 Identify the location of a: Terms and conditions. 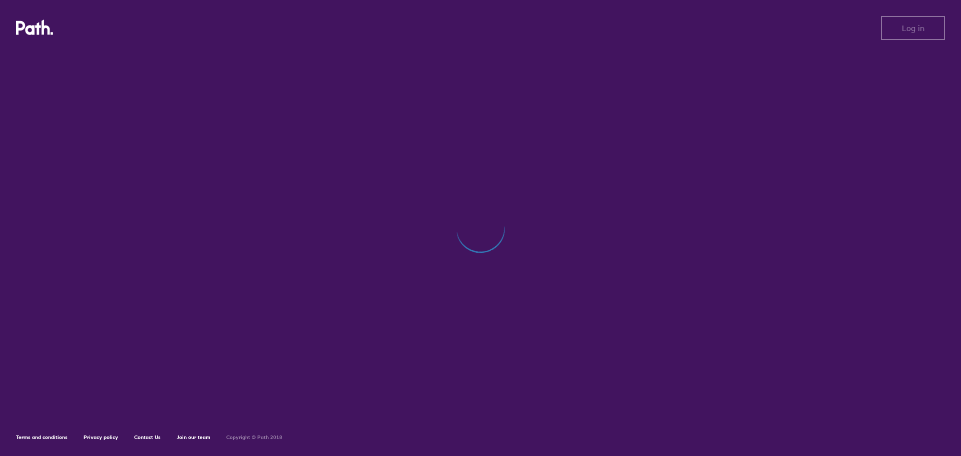
(42, 437).